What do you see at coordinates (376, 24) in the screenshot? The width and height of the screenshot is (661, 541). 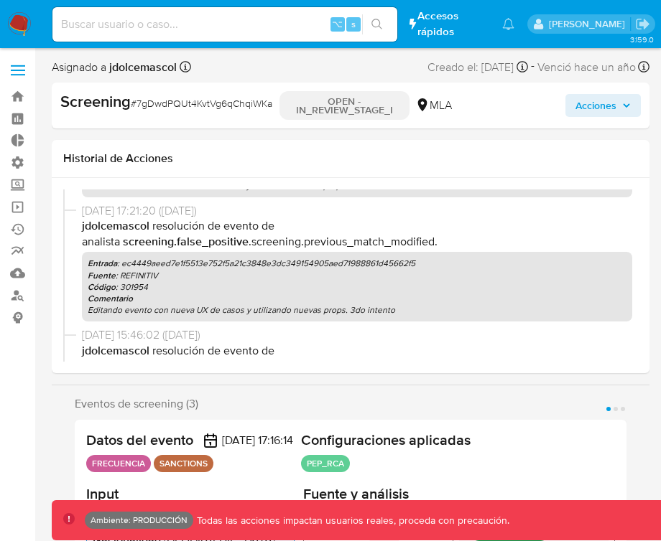 I see `button: search-icon` at bounding box center [376, 24].